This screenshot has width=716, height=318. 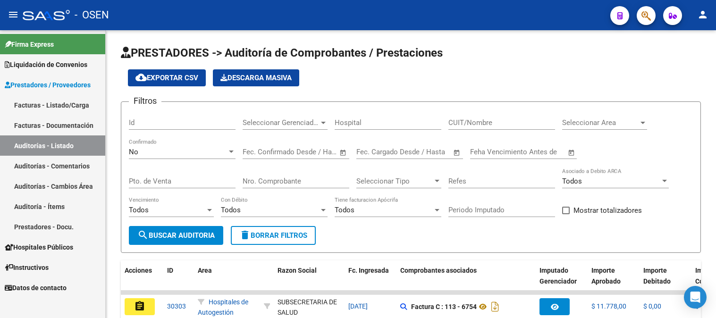 I want to click on span: ID, so click(x=170, y=270).